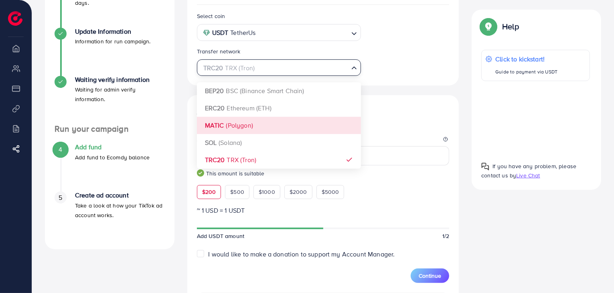 The width and height of the screenshot is (614, 293). Describe the element at coordinates (430, 276) in the screenshot. I see `span: Continue` at that location.